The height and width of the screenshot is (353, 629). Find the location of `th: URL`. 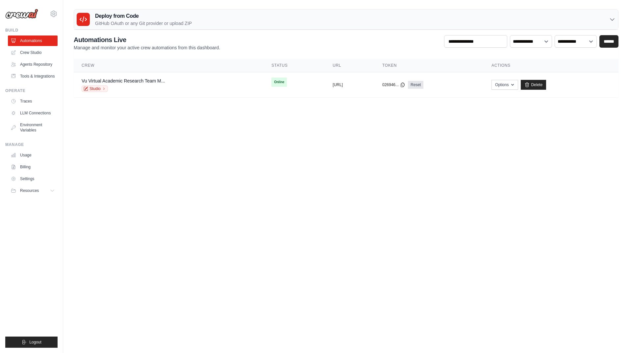

th: URL is located at coordinates (349, 65).